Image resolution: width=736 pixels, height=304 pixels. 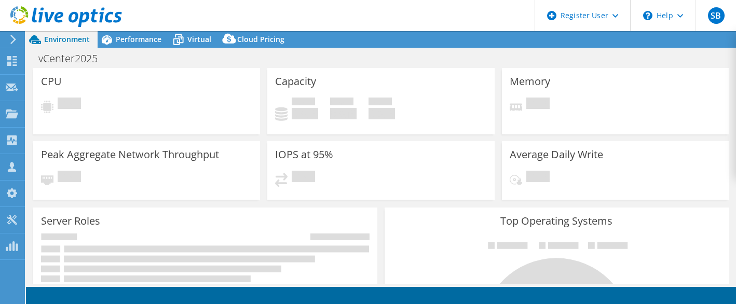 I want to click on span: Environment, so click(x=67, y=39).